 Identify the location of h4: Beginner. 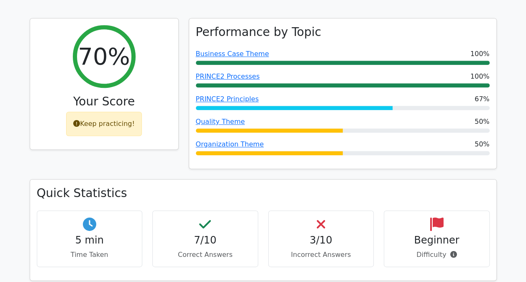
(436, 240).